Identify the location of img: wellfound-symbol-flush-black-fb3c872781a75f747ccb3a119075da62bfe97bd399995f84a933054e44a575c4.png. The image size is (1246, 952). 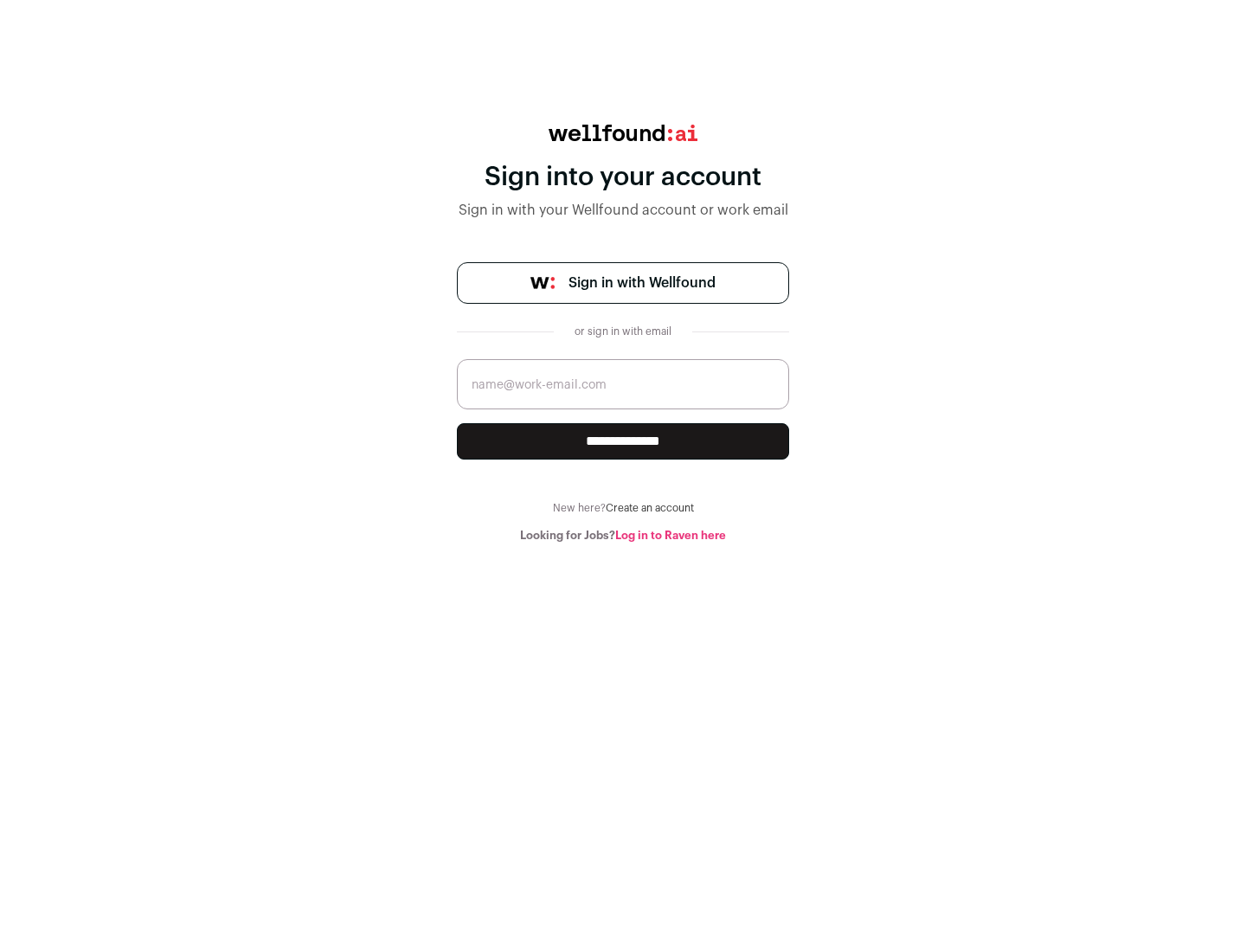
(542, 283).